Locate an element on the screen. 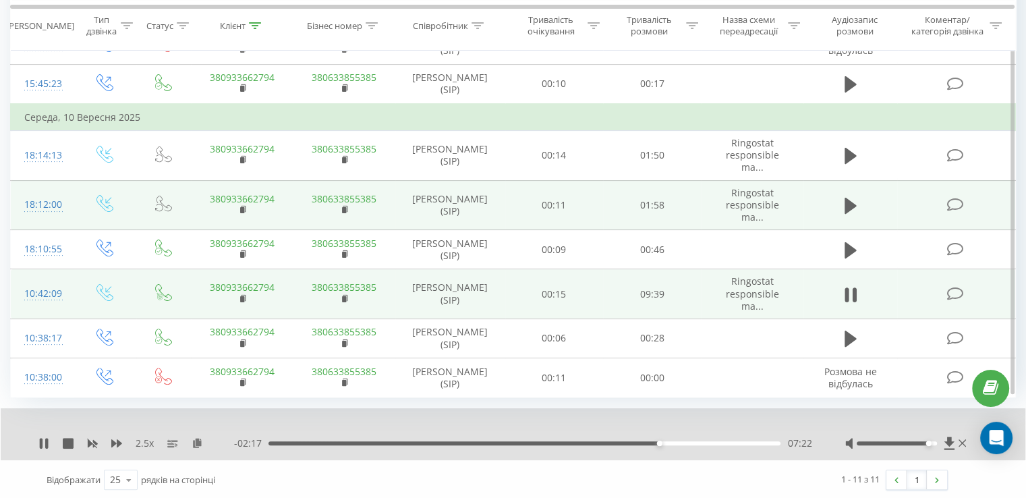  div: Бізнес номер is located at coordinates (335, 25).